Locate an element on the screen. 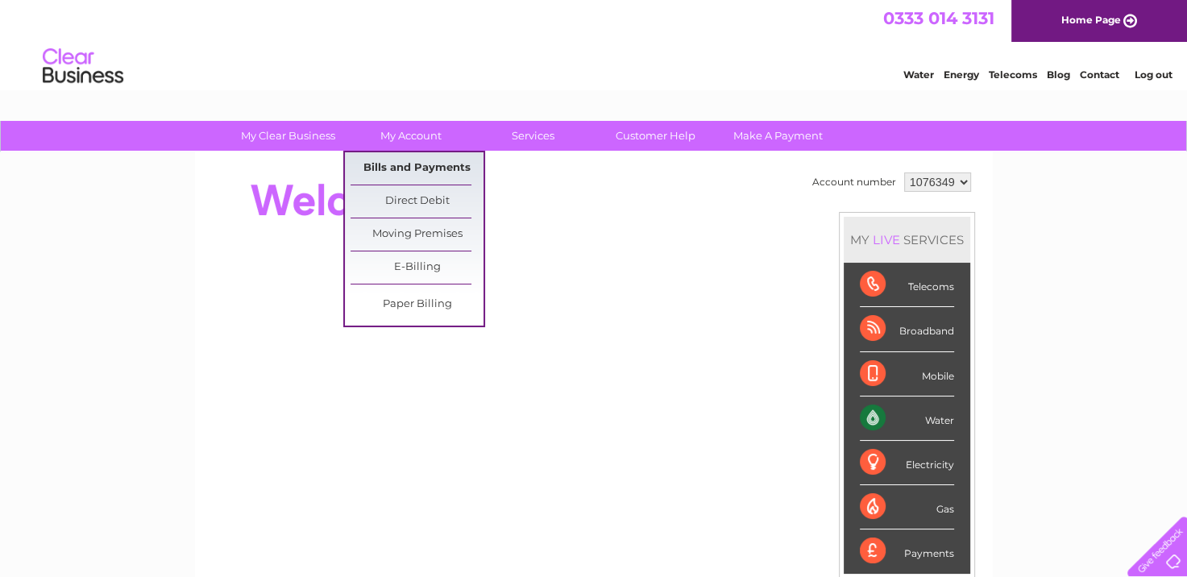 Image resolution: width=1187 pixels, height=577 pixels. a: My Clear Business is located at coordinates (288, 135).